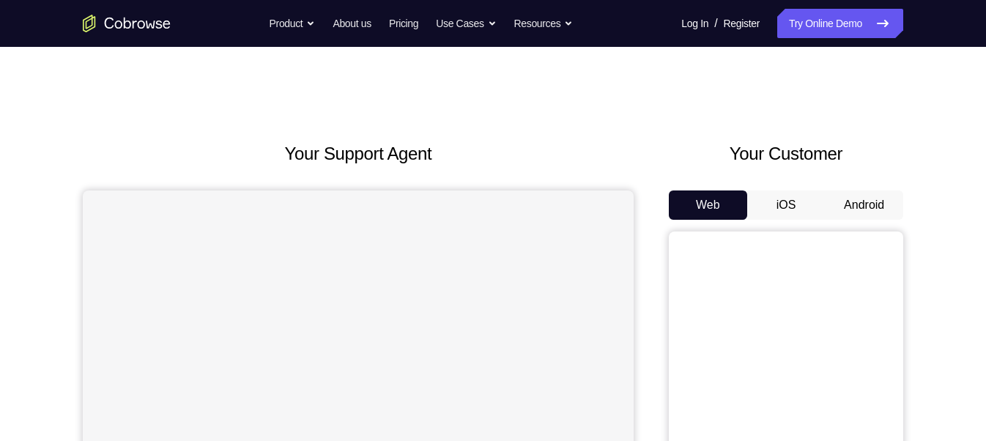 This screenshot has width=986, height=441. I want to click on button: Product, so click(292, 23).